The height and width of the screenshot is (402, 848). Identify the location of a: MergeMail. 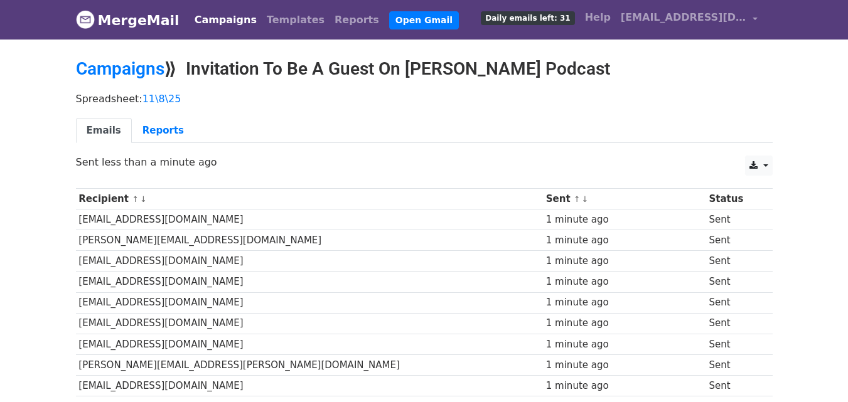
(127, 20).